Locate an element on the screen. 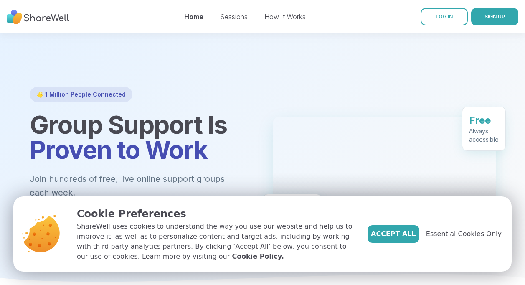 The width and height of the screenshot is (525, 285). span: LOG IN is located at coordinates (444, 16).